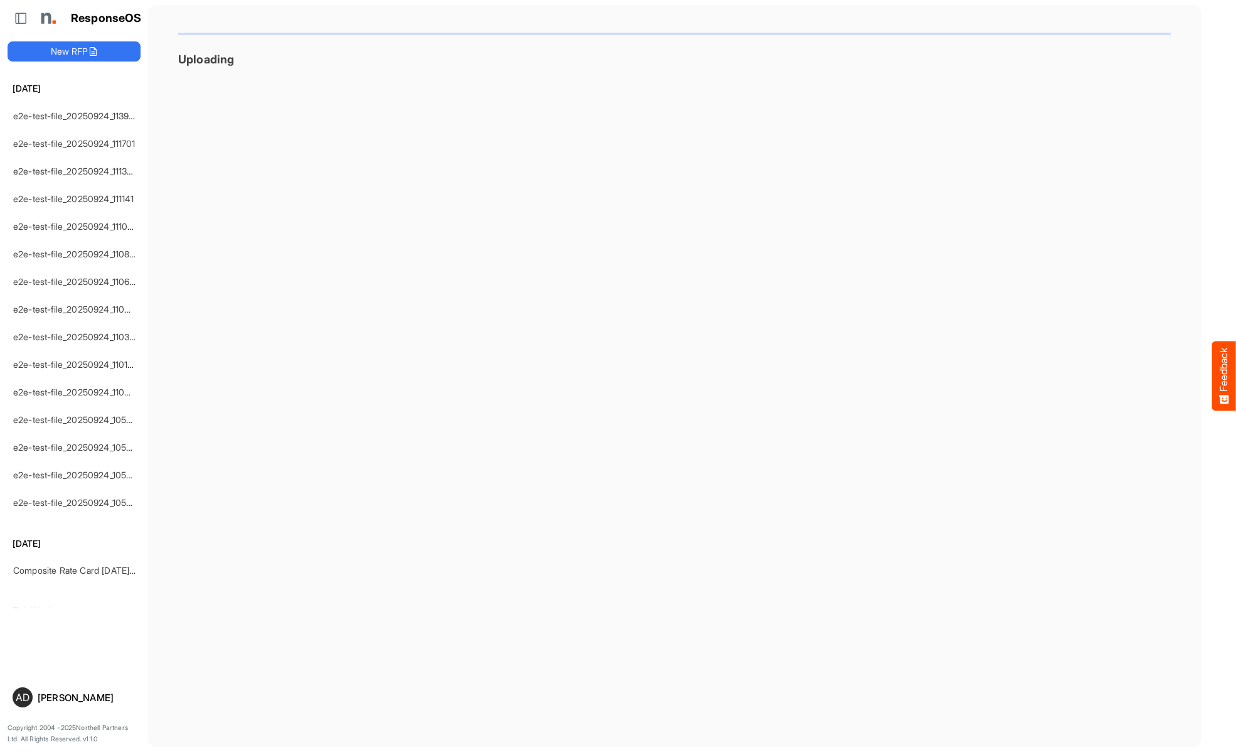 The image size is (1236, 752). I want to click on a: e2e-test-file_20250924_110803, so click(77, 254).